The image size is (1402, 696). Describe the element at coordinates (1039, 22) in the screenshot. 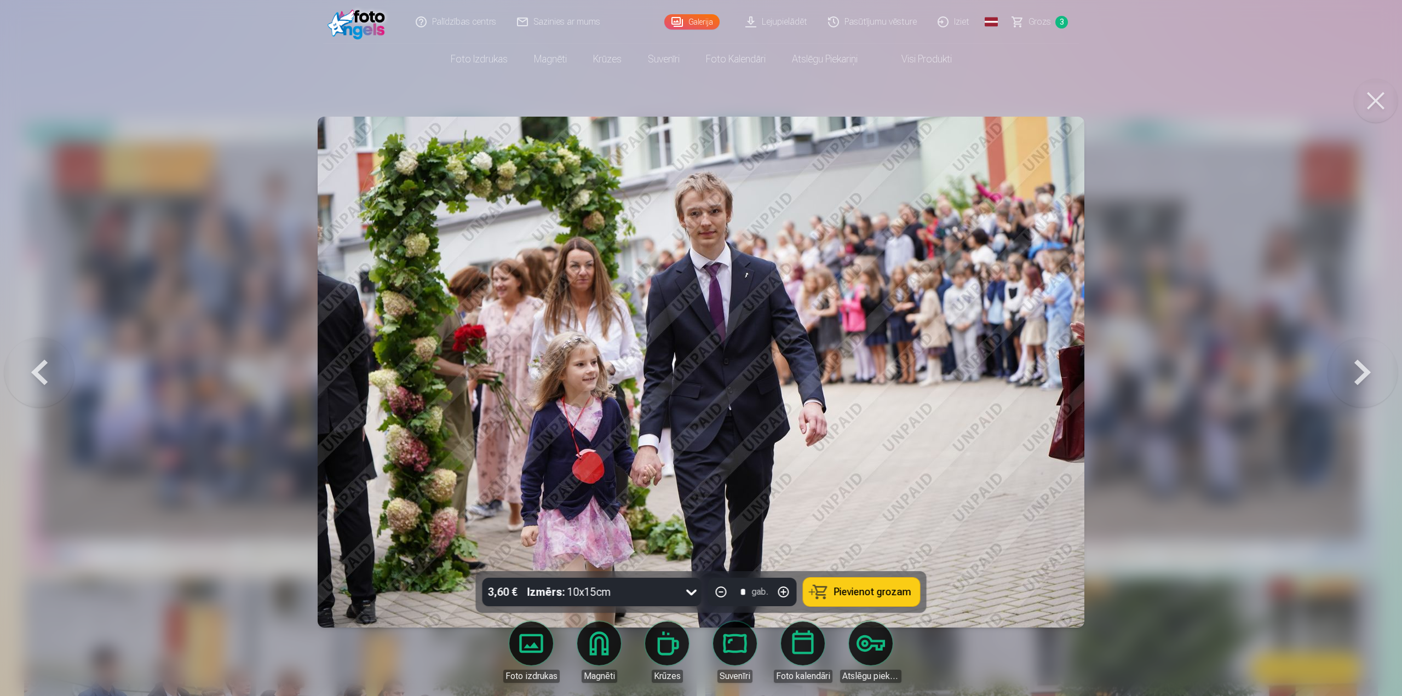

I see `span: Grozs` at that location.